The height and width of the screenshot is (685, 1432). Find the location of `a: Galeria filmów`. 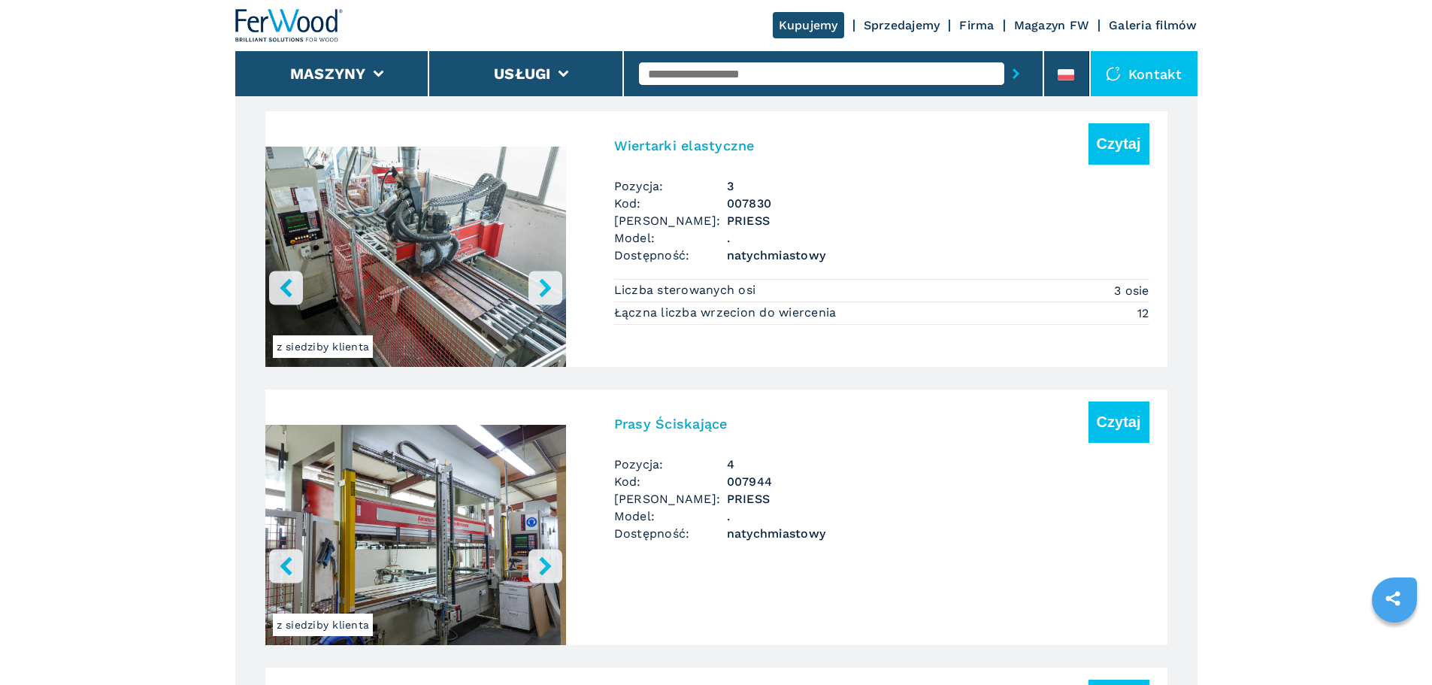

a: Galeria filmów is located at coordinates (1153, 25).